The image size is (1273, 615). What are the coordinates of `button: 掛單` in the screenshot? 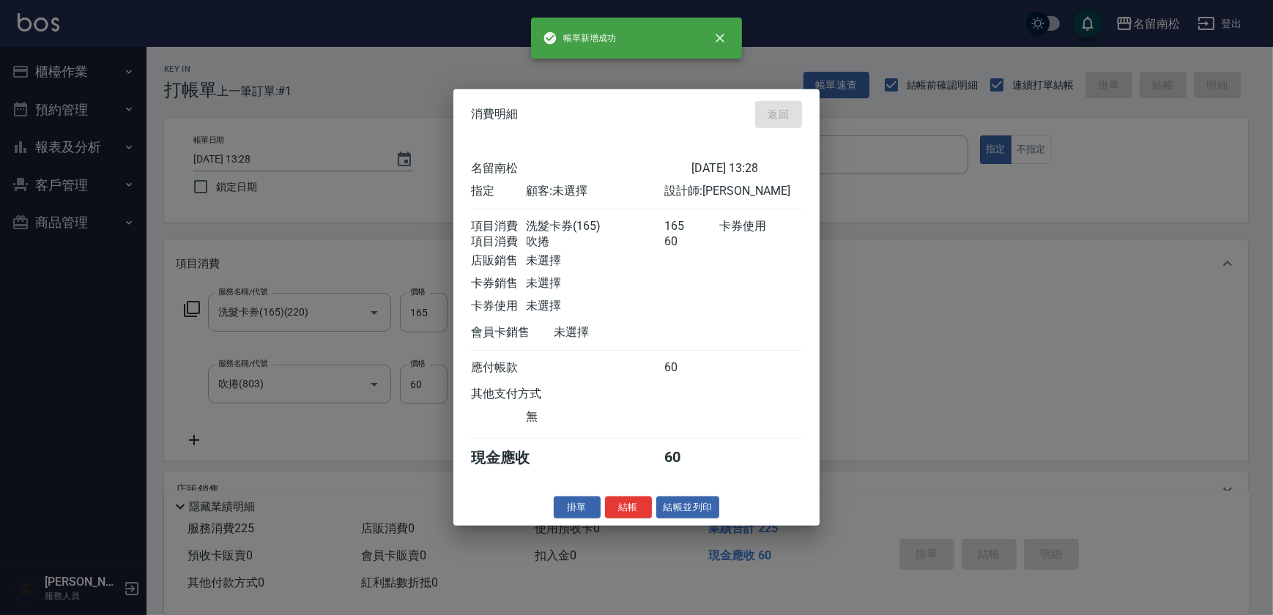 It's located at (577, 507).